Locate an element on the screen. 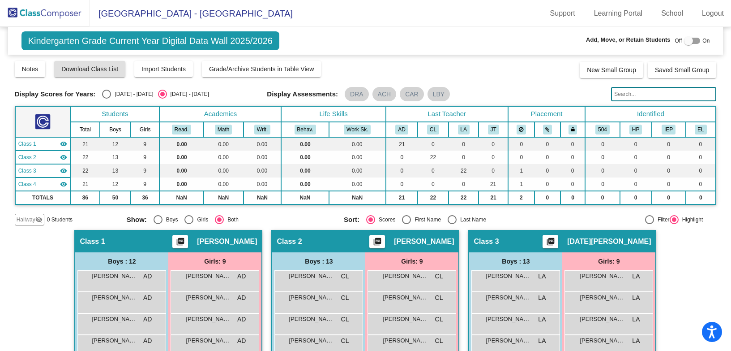 Image resolution: width=731 pixels, height=351 pixels. td: Amy Despars - No Class Name is located at coordinates (43, 144).